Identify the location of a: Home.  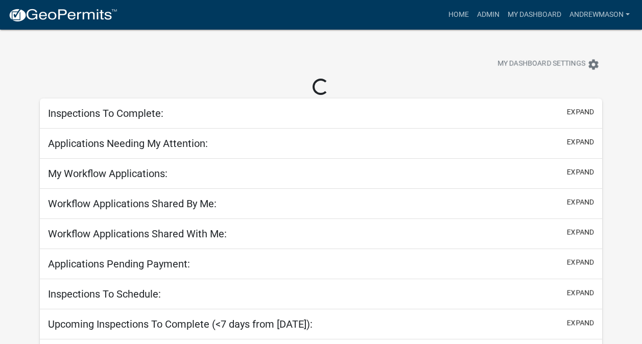
(459, 15).